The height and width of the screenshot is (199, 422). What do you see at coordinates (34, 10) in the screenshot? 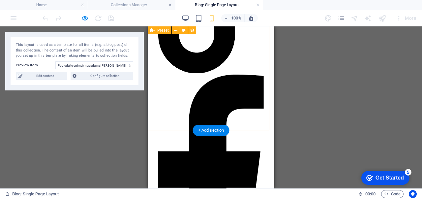
I see `div: Get Started` at bounding box center [34, 10].